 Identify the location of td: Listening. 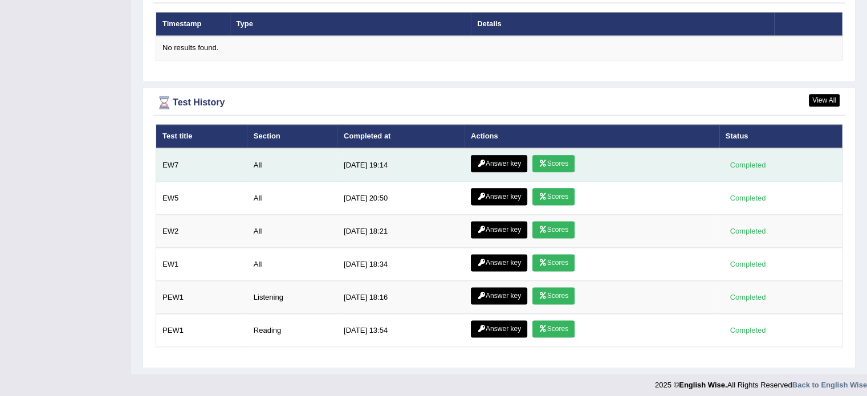
(292, 298).